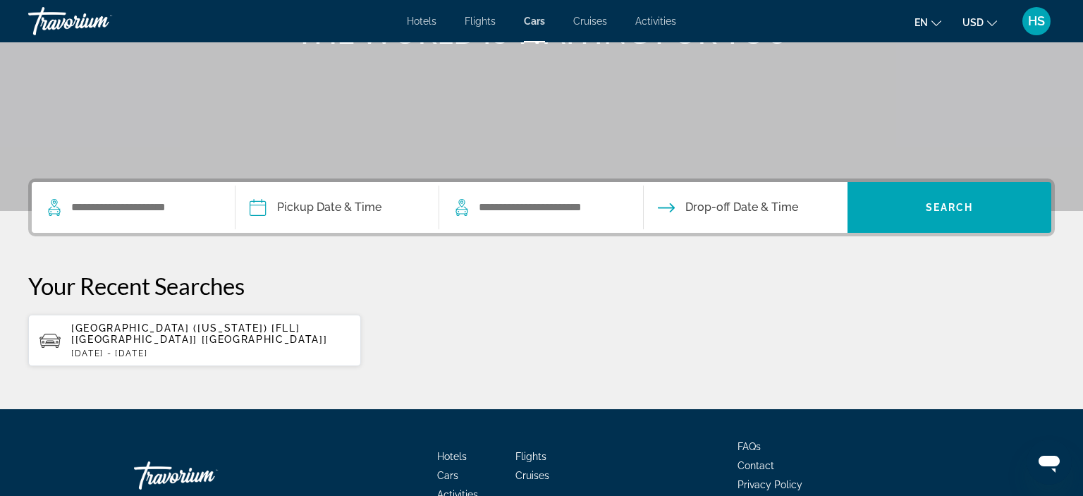  What do you see at coordinates (542, 286) in the screenshot?
I see `p: Your Recent Searches` at bounding box center [542, 286].